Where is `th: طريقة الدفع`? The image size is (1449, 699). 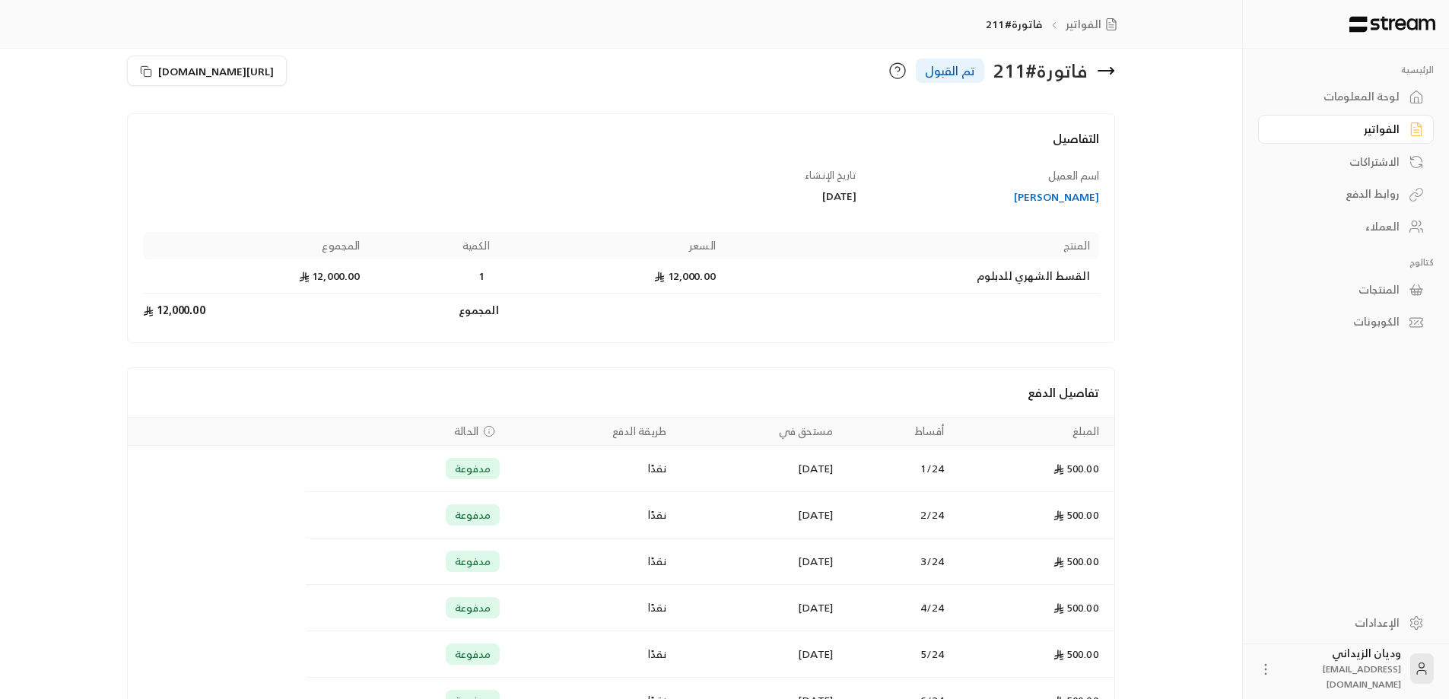
th: طريقة الدفع is located at coordinates (592, 431).